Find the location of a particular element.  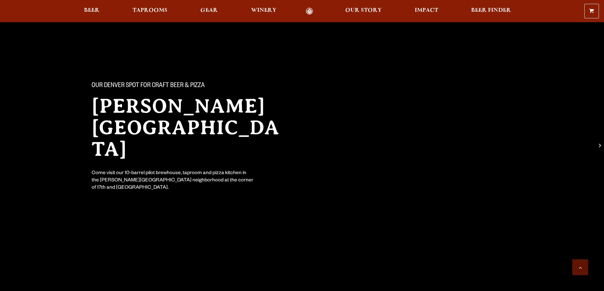

a: Odell Home is located at coordinates (309, 11).